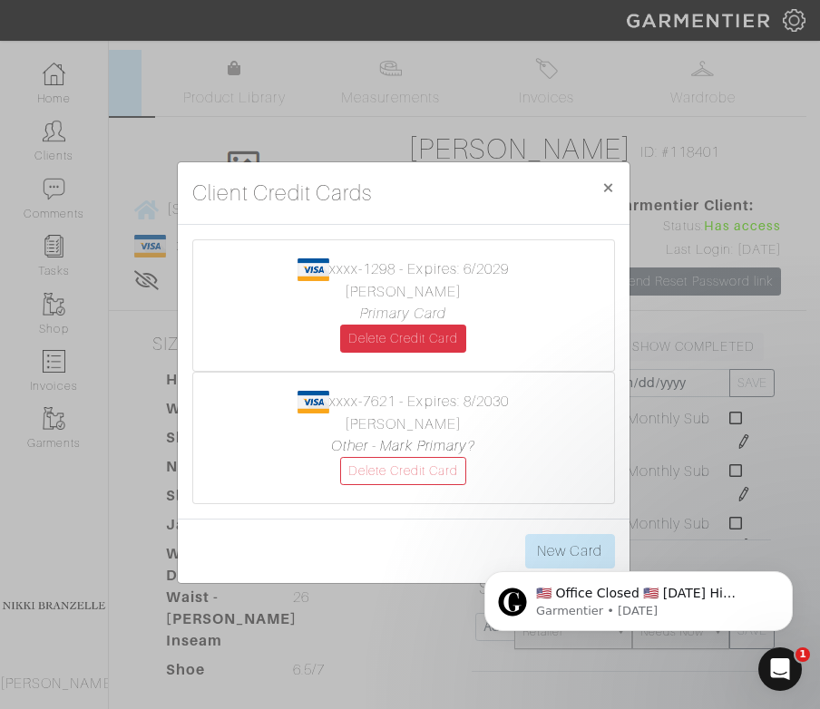 Image resolution: width=820 pixels, height=709 pixels. What do you see at coordinates (196, 78) in the screenshot?
I see `p: Message from Garmentier, sent 4d ago` at bounding box center [196, 78].